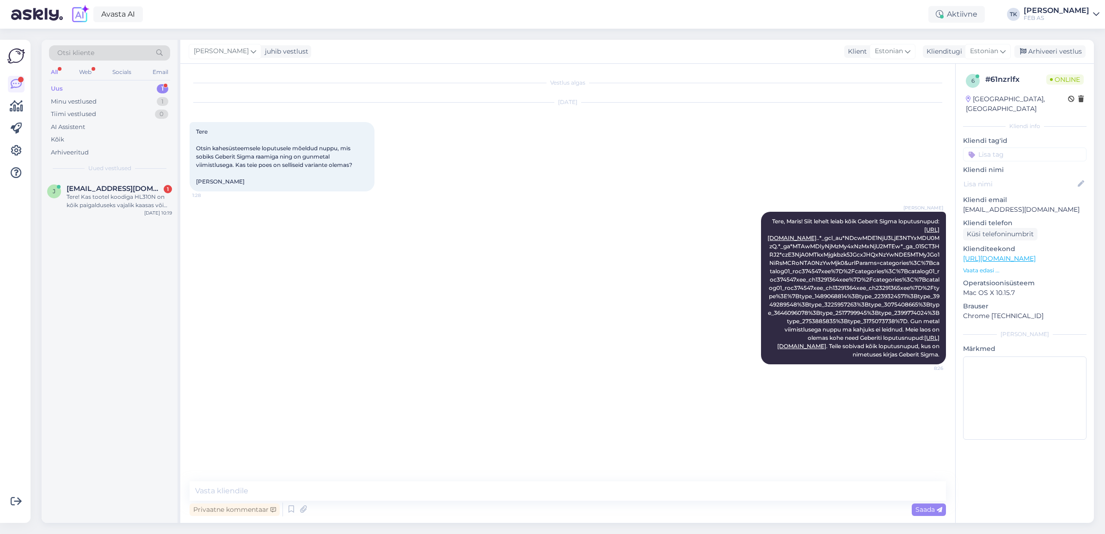 The height and width of the screenshot is (534, 1105). Describe the element at coordinates (54, 72) in the screenshot. I see `div: All` at that location.